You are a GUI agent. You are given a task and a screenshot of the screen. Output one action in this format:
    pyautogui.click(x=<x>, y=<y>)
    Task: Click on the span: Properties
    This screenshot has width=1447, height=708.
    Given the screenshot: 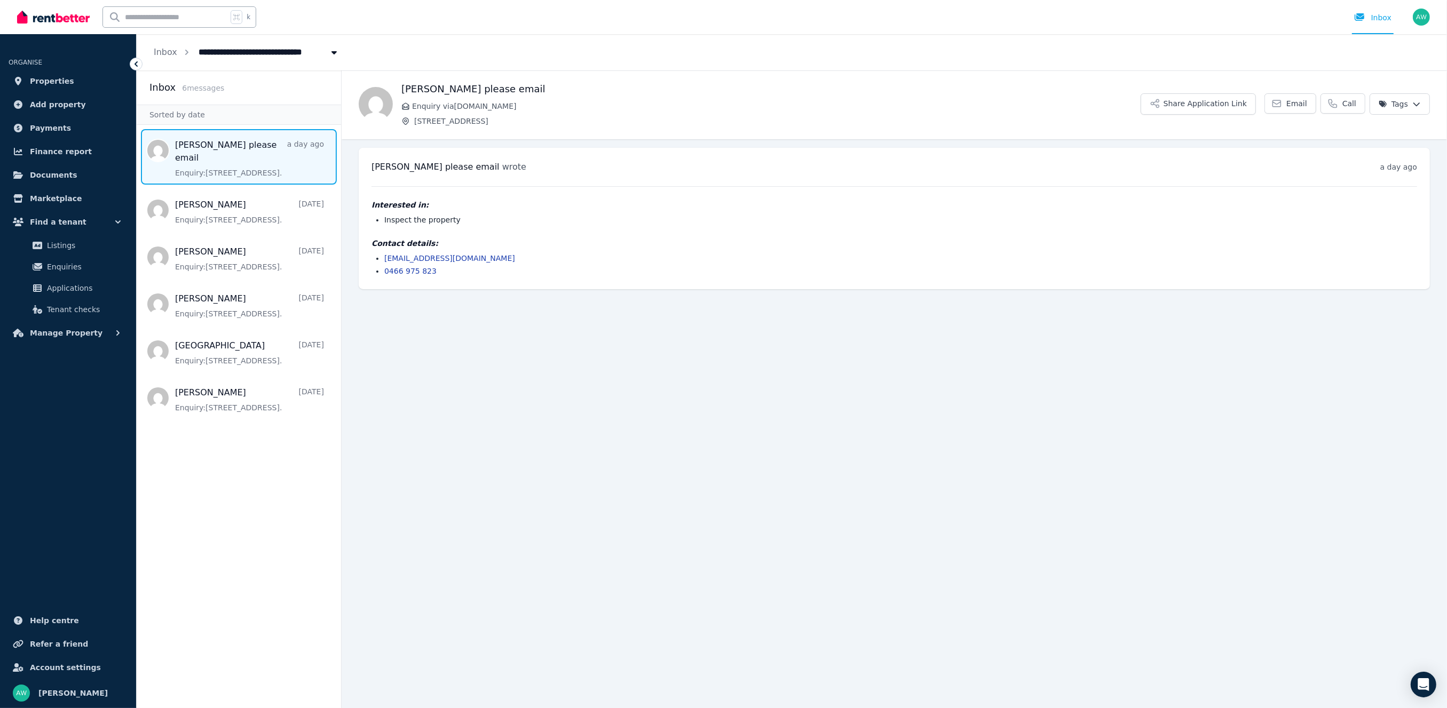 What is the action you would take?
    pyautogui.click(x=52, y=81)
    